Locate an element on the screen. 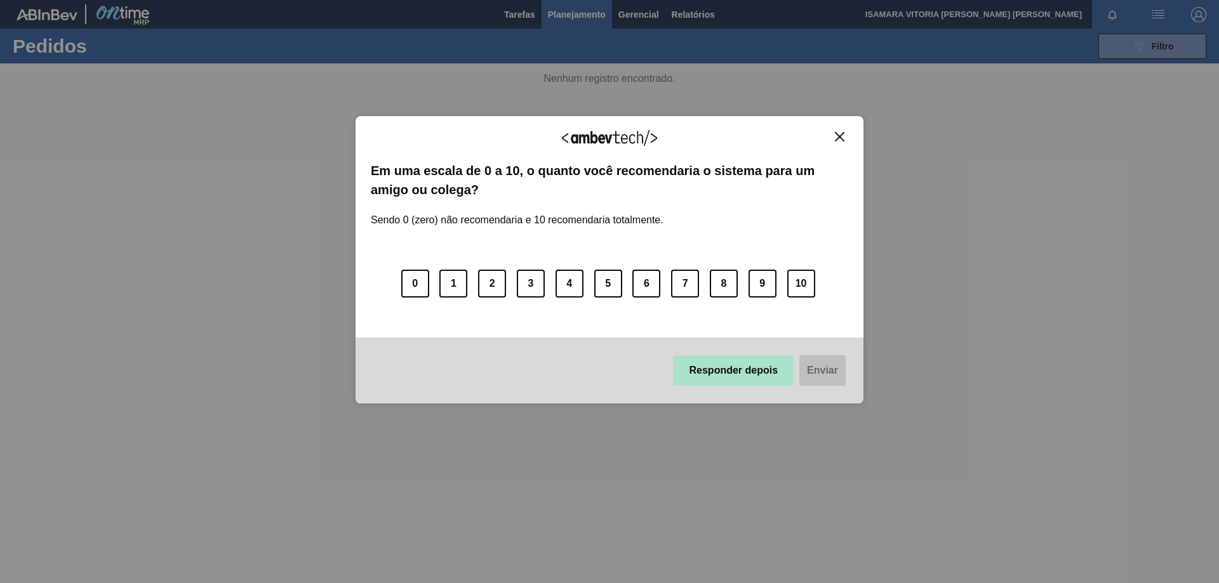 This screenshot has width=1219, height=583. button: Close is located at coordinates (839, 136).